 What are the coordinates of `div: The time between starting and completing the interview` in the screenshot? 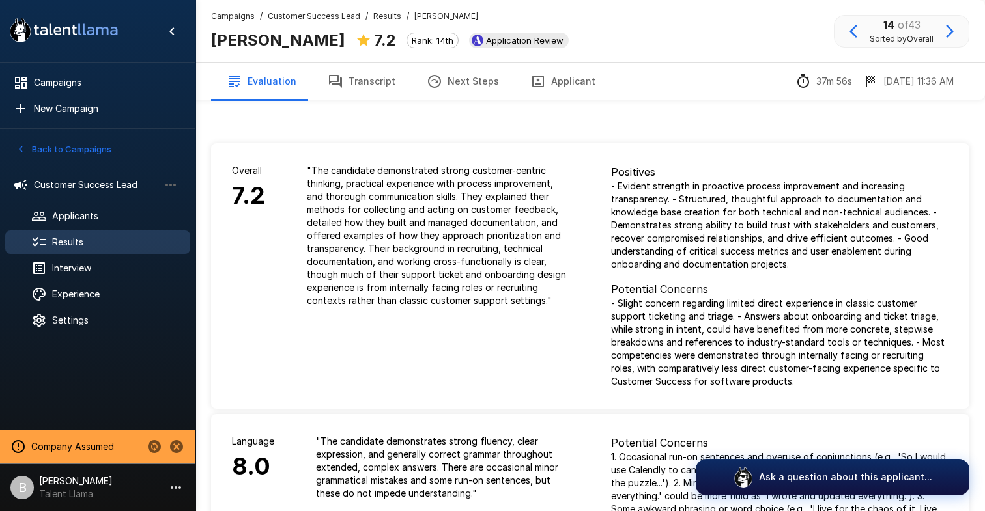 It's located at (824, 81).